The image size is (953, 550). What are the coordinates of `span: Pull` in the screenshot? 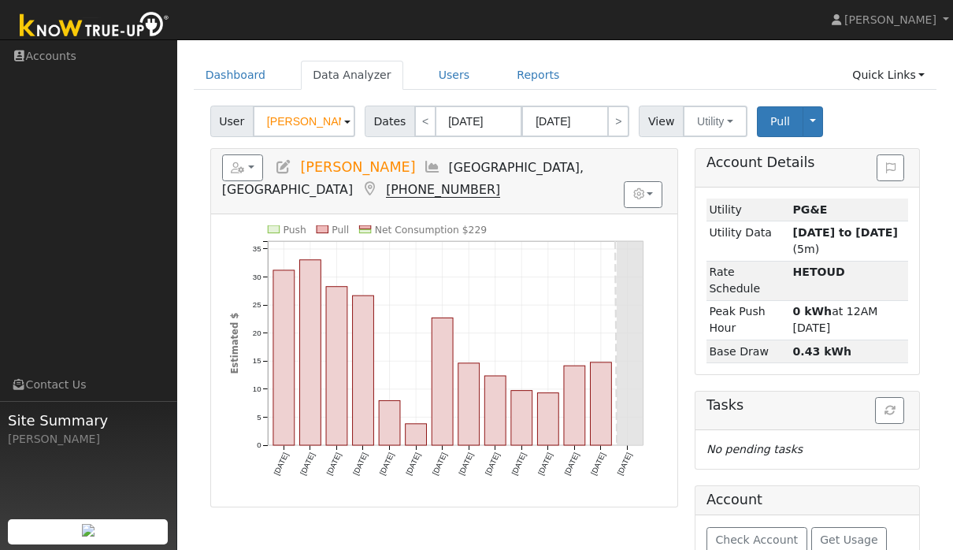 It's located at (779, 121).